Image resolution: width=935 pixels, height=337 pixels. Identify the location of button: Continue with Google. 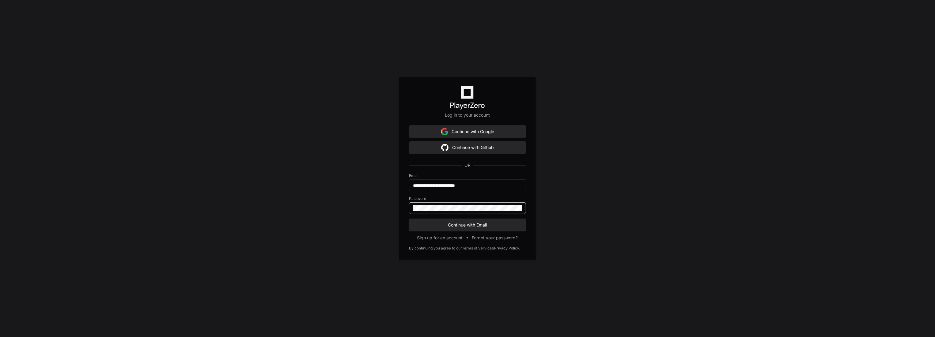
(467, 132).